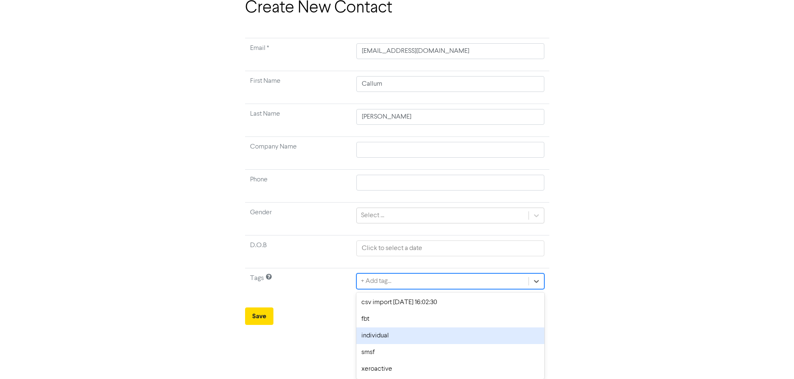 The height and width of the screenshot is (379, 794). I want to click on td: Required, so click(298, 55).